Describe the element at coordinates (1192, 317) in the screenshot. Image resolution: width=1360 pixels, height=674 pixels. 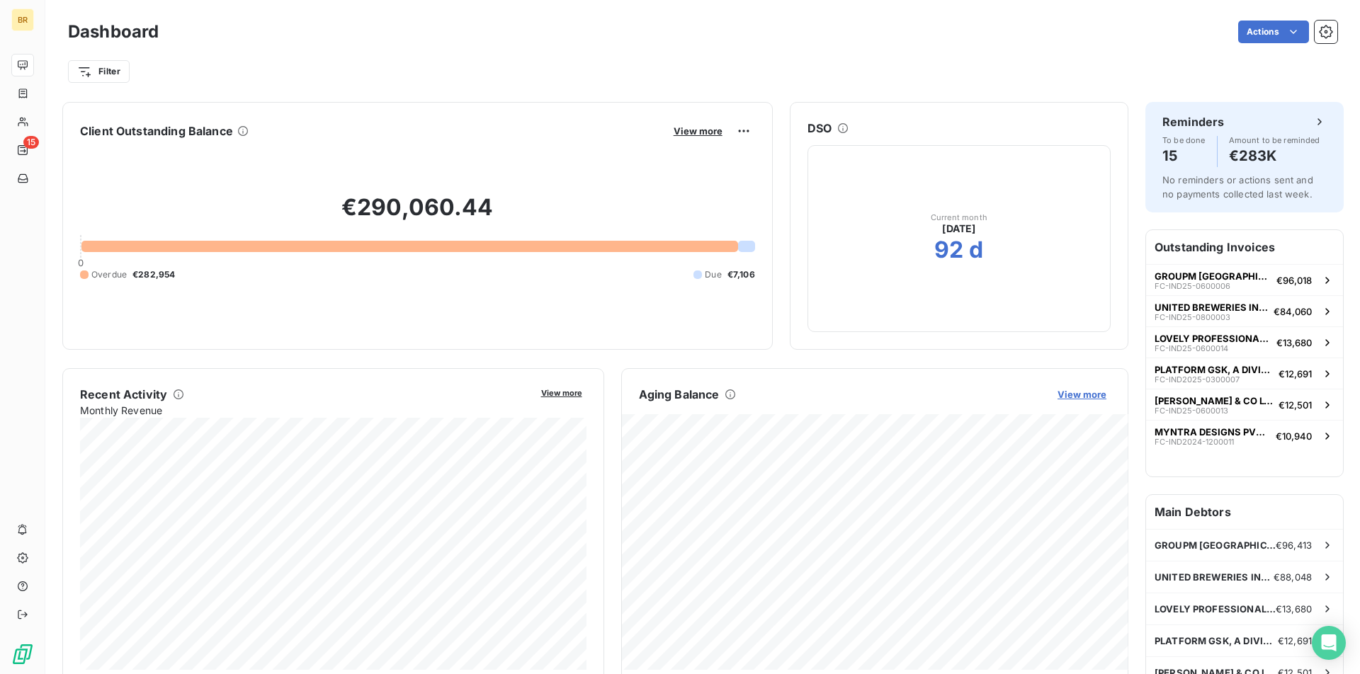
I see `span: FC-IND25-0800003` at that location.